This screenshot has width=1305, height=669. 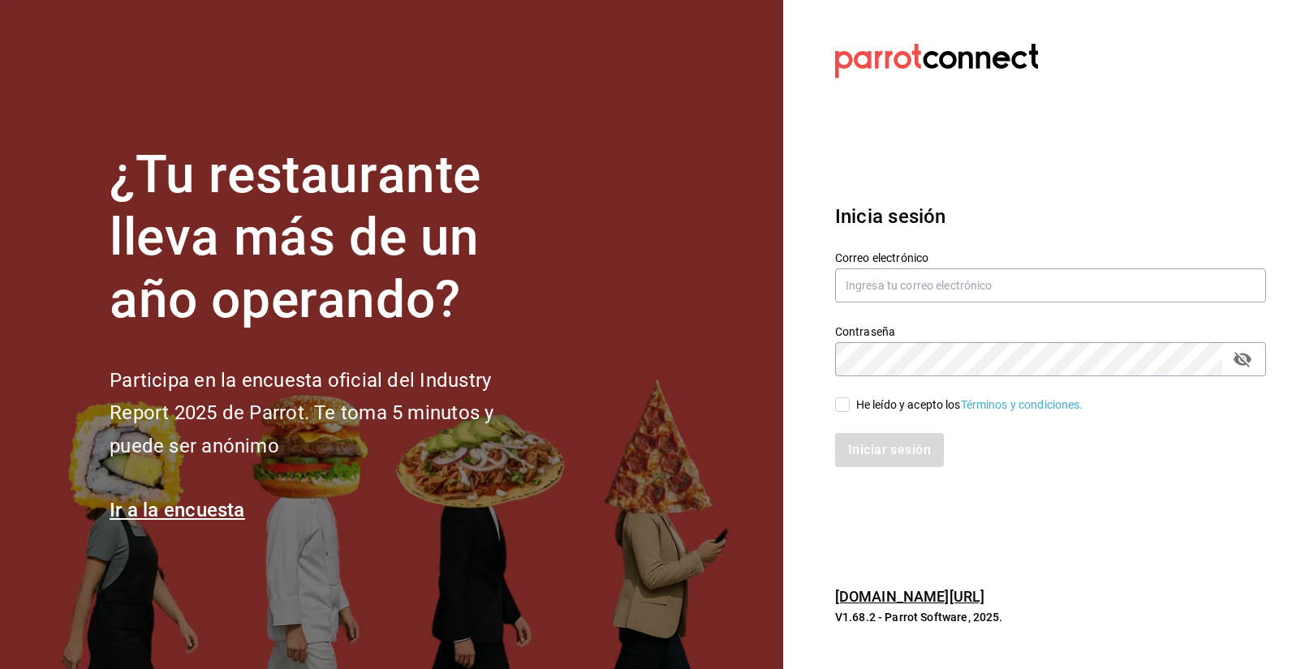 What do you see at coordinates (329, 238) in the screenshot?
I see `h1: ¿Tu restaurante lleva más de un año operando?` at bounding box center [329, 238].